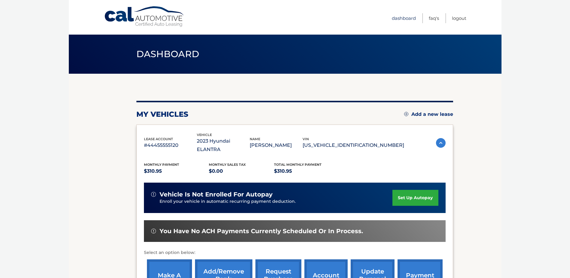 The width and height of the screenshot is (570, 278). I want to click on a: set up autopay, so click(415, 197).